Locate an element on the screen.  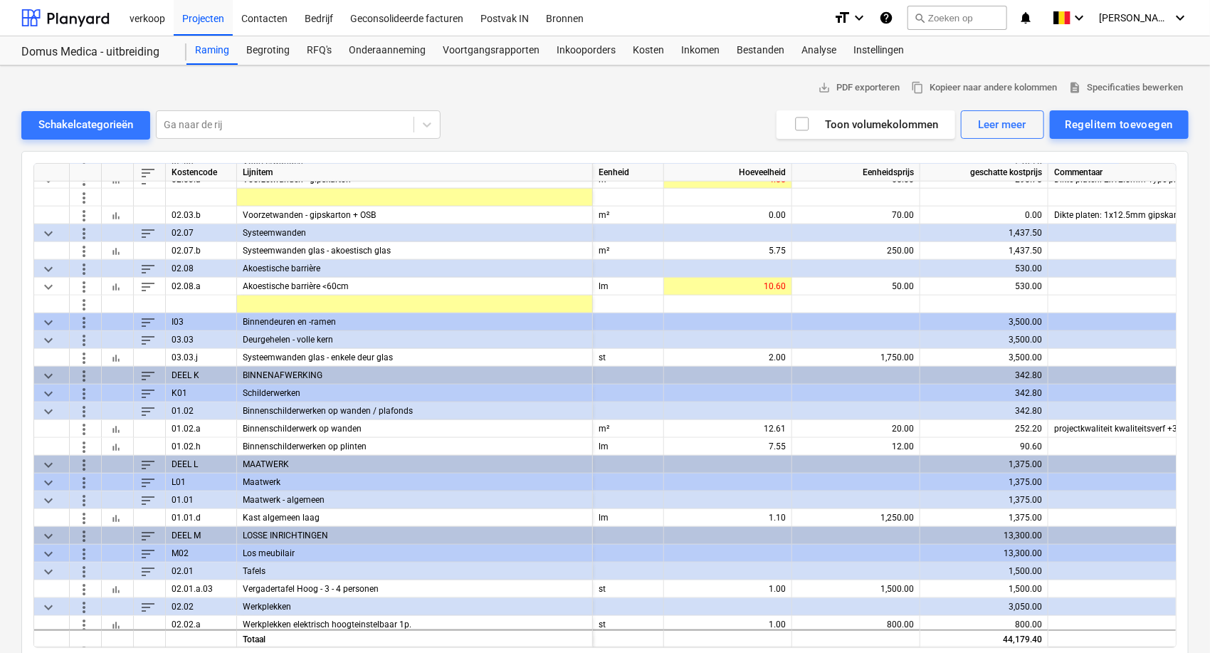
button: Specificaties bewerken is located at coordinates (1126, 88).